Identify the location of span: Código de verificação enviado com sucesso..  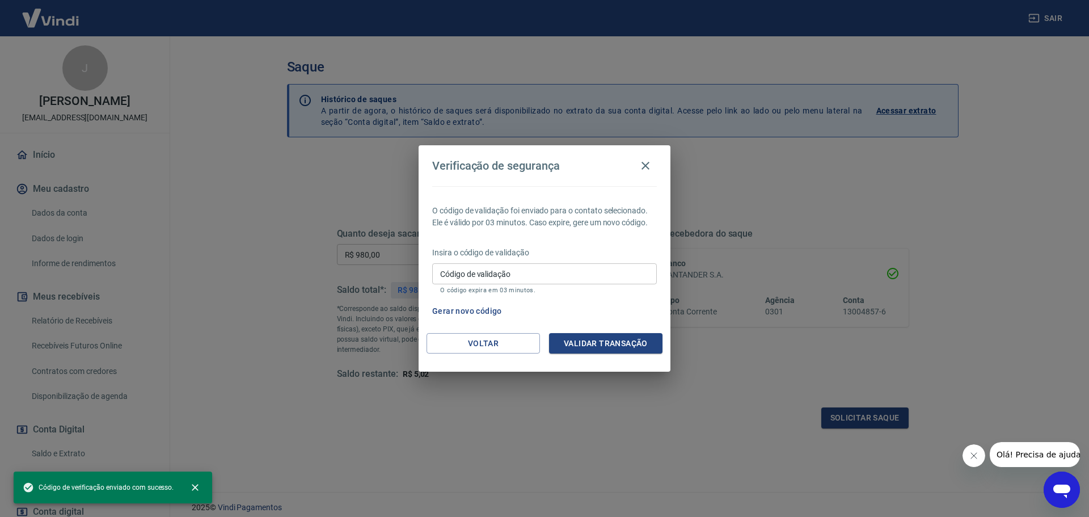
(98, 487).